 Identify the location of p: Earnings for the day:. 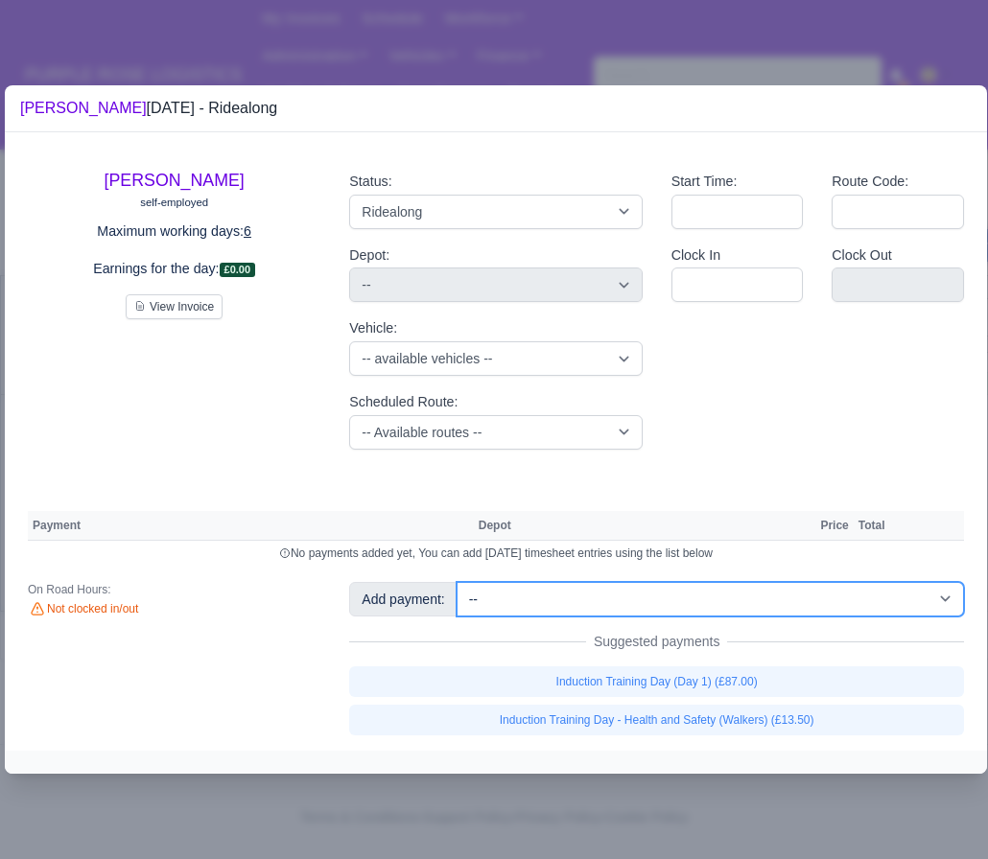
(174, 268).